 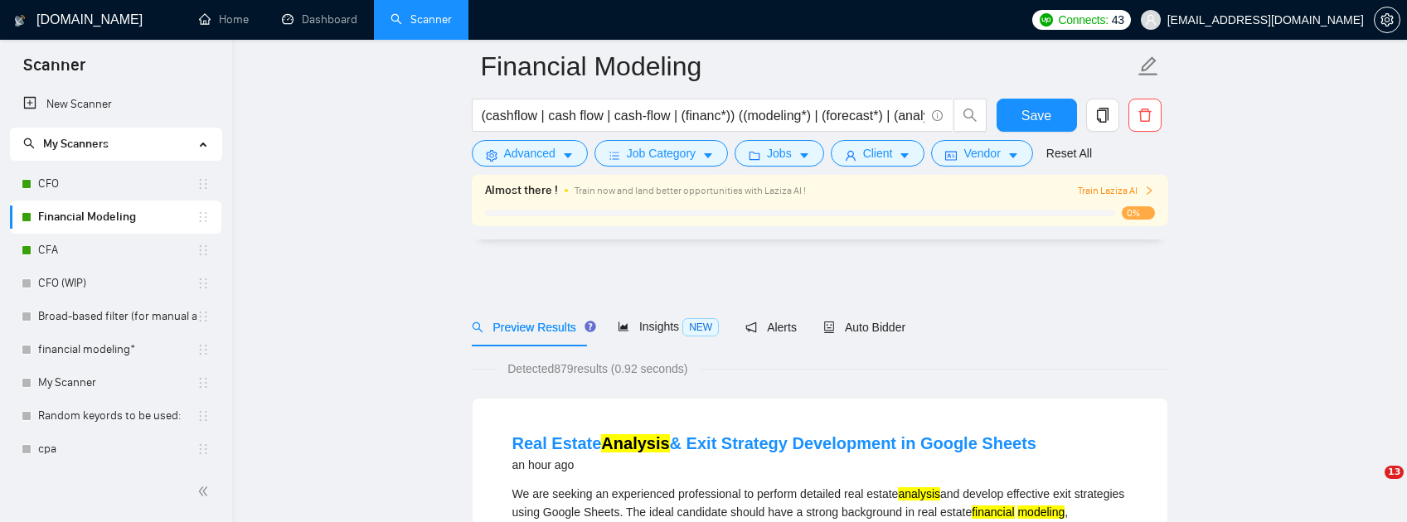 What do you see at coordinates (590, 327) in the screenshot?
I see `div: Tooltip anchor` at bounding box center [590, 327].